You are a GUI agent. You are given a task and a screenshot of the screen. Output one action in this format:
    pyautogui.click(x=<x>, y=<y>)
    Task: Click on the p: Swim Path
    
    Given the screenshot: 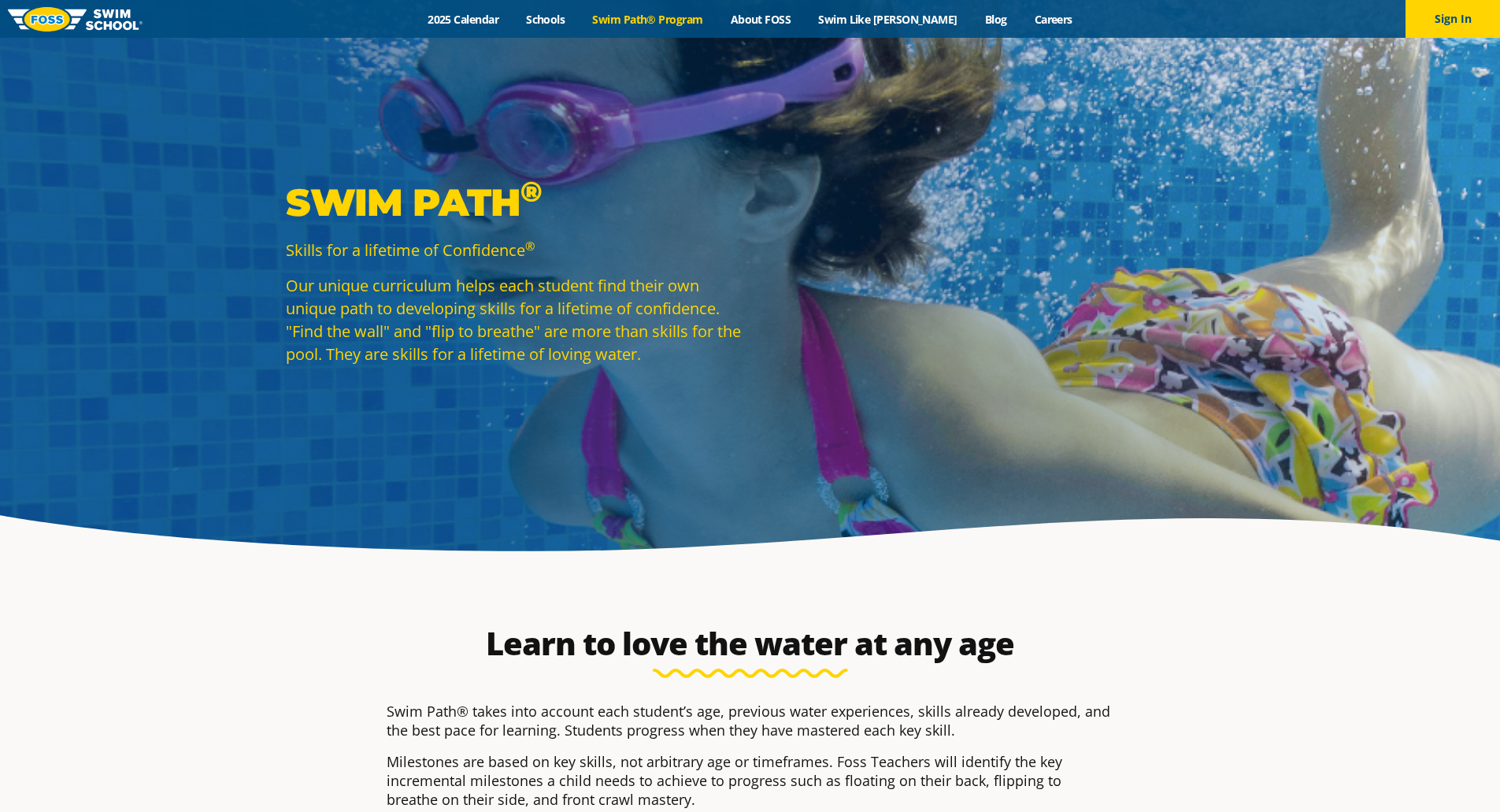 What is the action you would take?
    pyautogui.click(x=514, y=203)
    